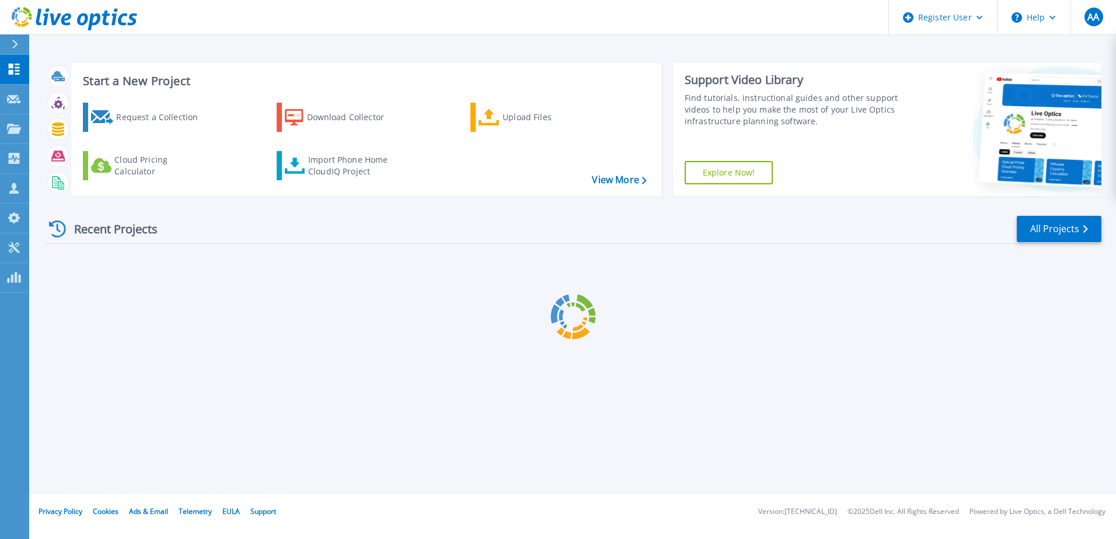 Image resolution: width=1116 pixels, height=539 pixels. Describe the element at coordinates (729, 173) in the screenshot. I see `a: Explore Now!` at that location.